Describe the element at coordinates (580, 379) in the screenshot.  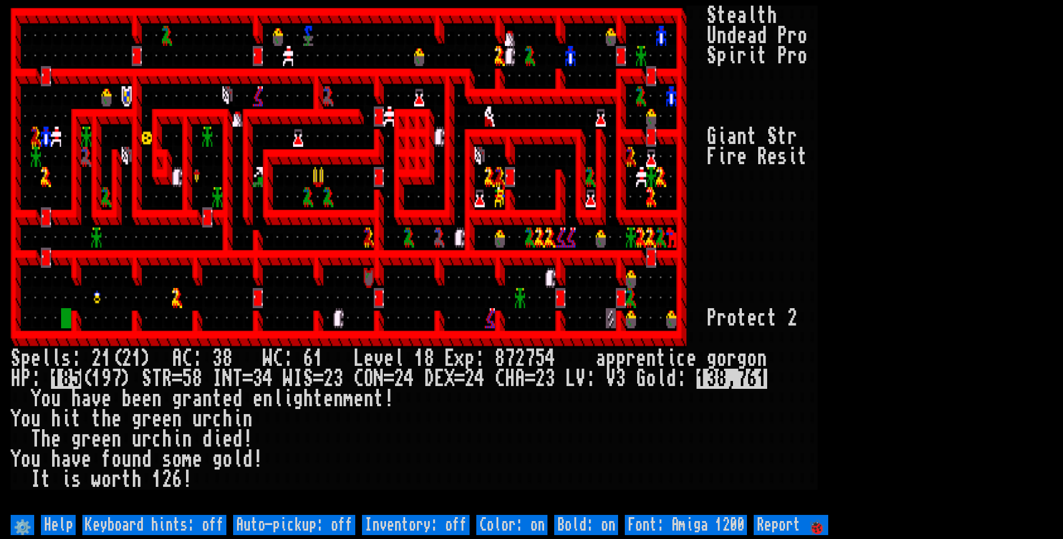
I see `div: V` at that location.